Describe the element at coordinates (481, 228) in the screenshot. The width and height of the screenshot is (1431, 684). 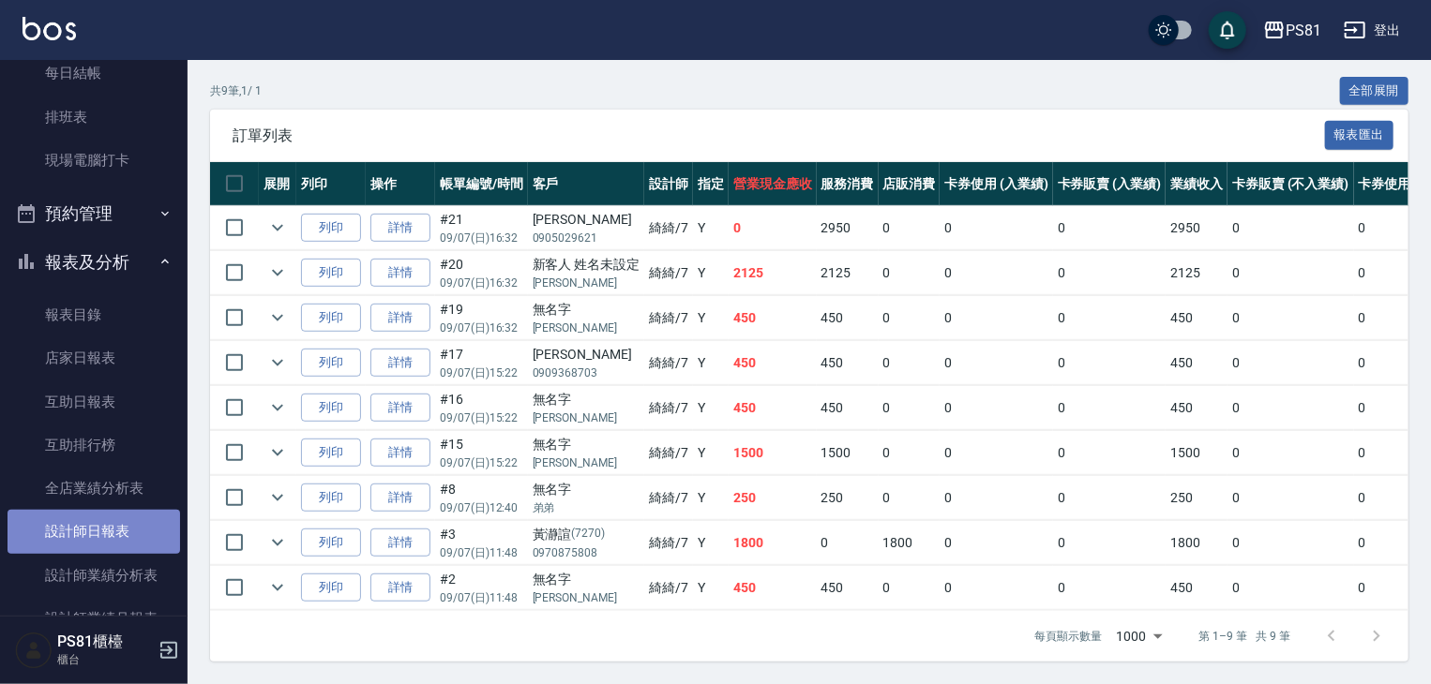
I see `td: #21` at that location.